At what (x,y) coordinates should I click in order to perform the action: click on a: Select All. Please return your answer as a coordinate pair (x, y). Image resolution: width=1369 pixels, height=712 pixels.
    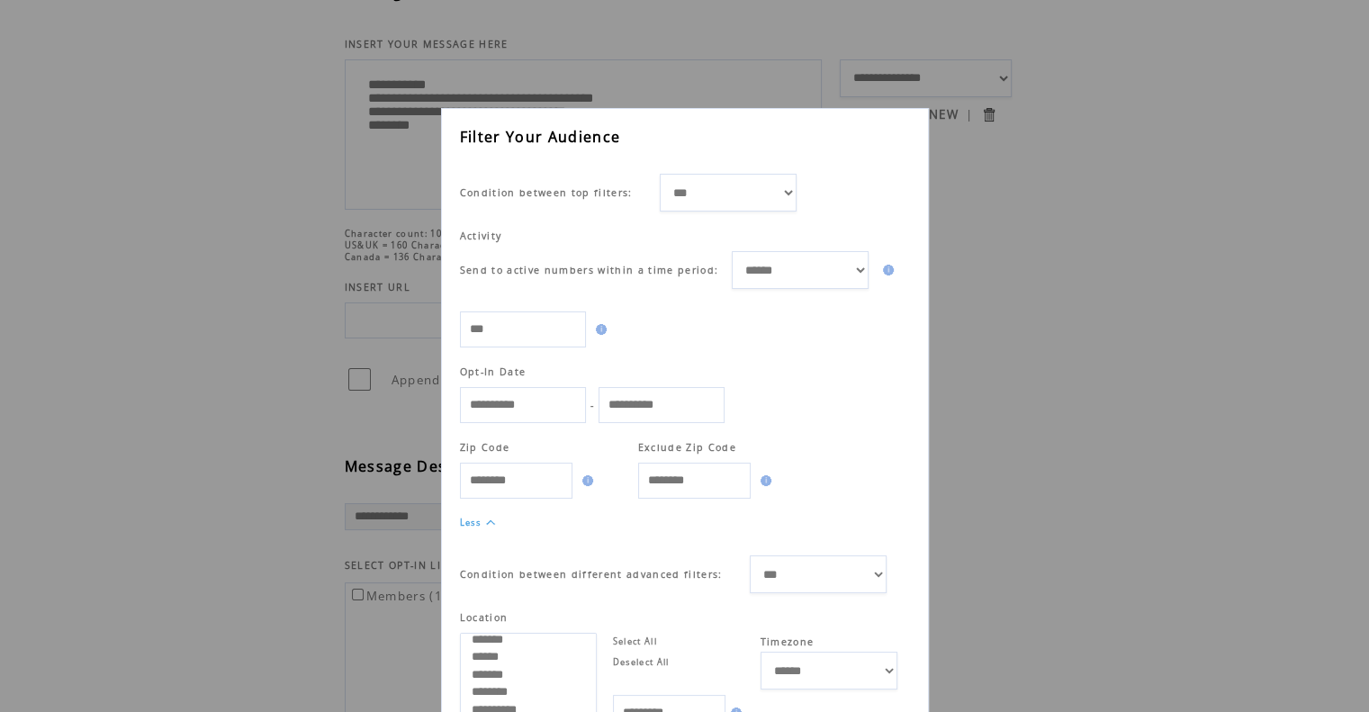
    Looking at the image, I should click on (635, 641).